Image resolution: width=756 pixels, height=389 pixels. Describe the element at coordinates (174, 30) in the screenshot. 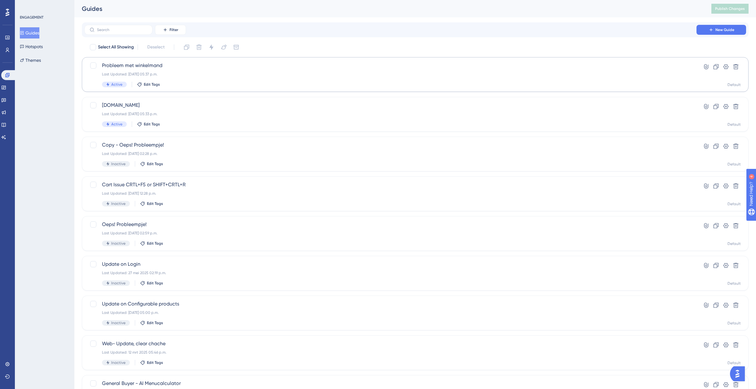

I see `span: Filter` at that location.